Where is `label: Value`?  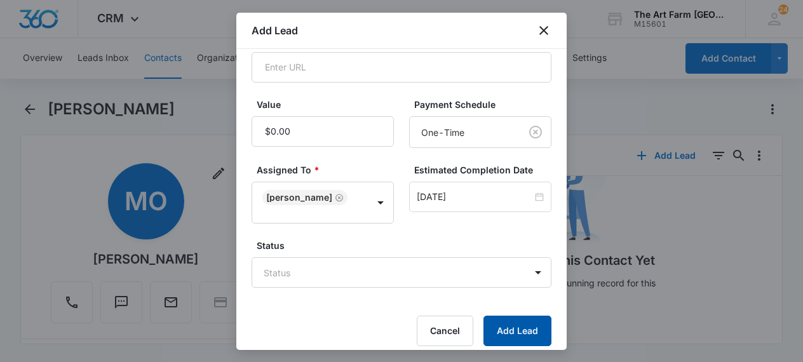 label: Value is located at coordinates (328, 104).